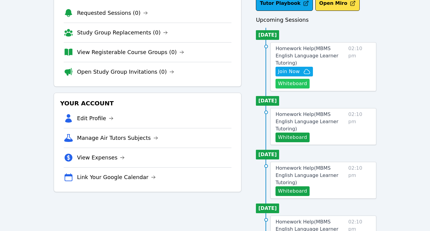 This screenshot has width=430, height=231. Describe the element at coordinates (130, 52) in the screenshot. I see `a: View Registerable Course Groups (0)` at that location.